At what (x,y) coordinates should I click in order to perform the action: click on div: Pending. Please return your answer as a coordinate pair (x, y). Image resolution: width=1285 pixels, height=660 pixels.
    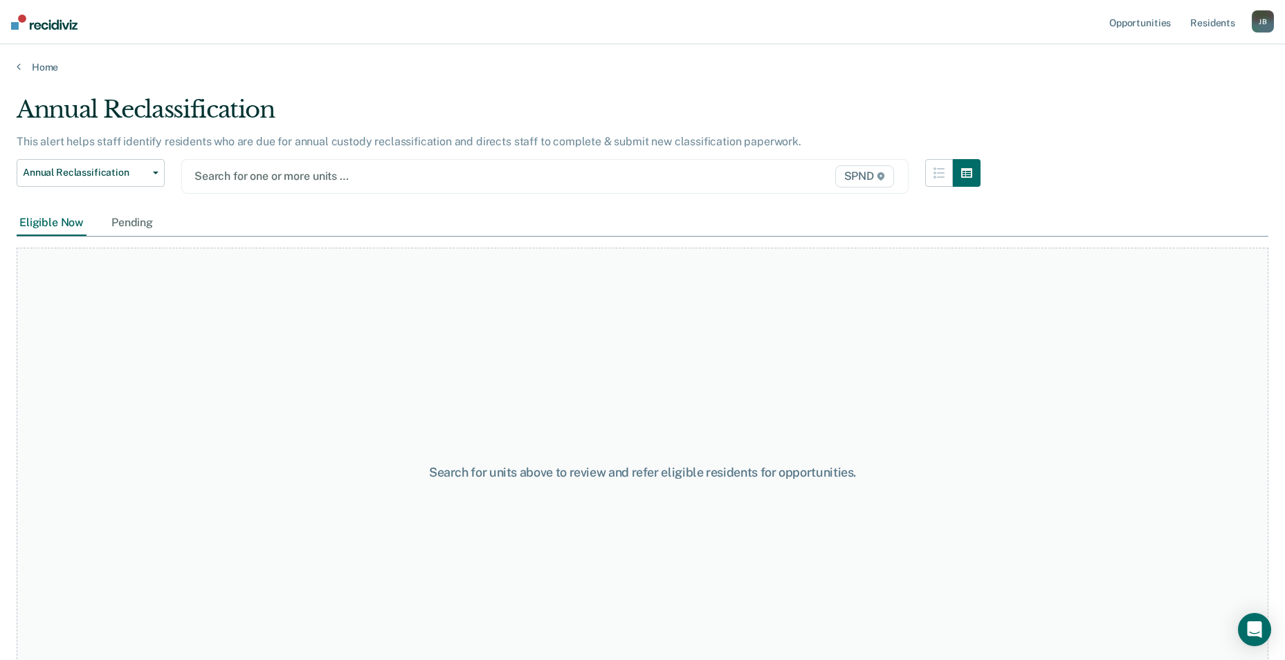
    Looking at the image, I should click on (132, 223).